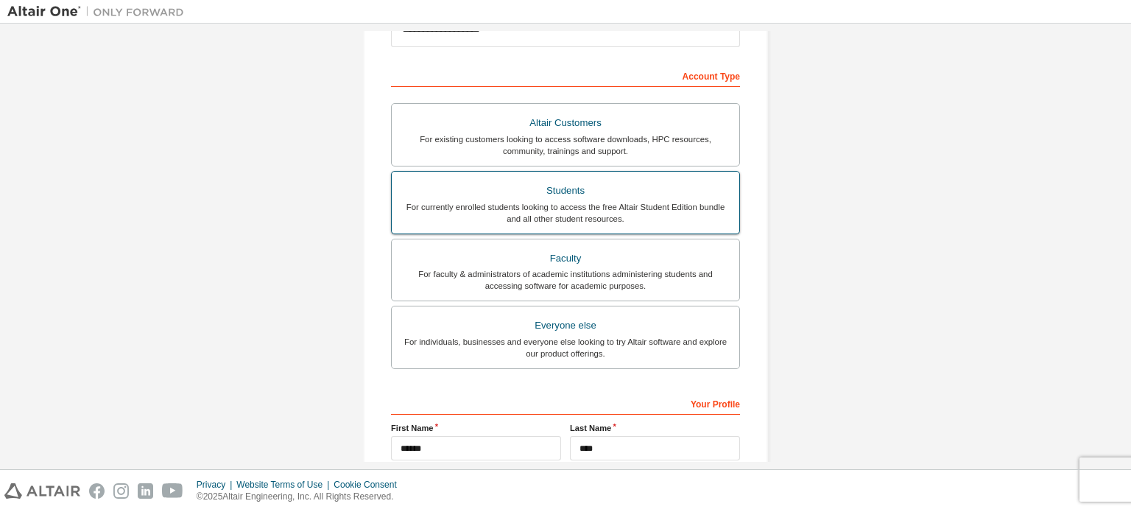  I want to click on img: Altair One, so click(99, 12).